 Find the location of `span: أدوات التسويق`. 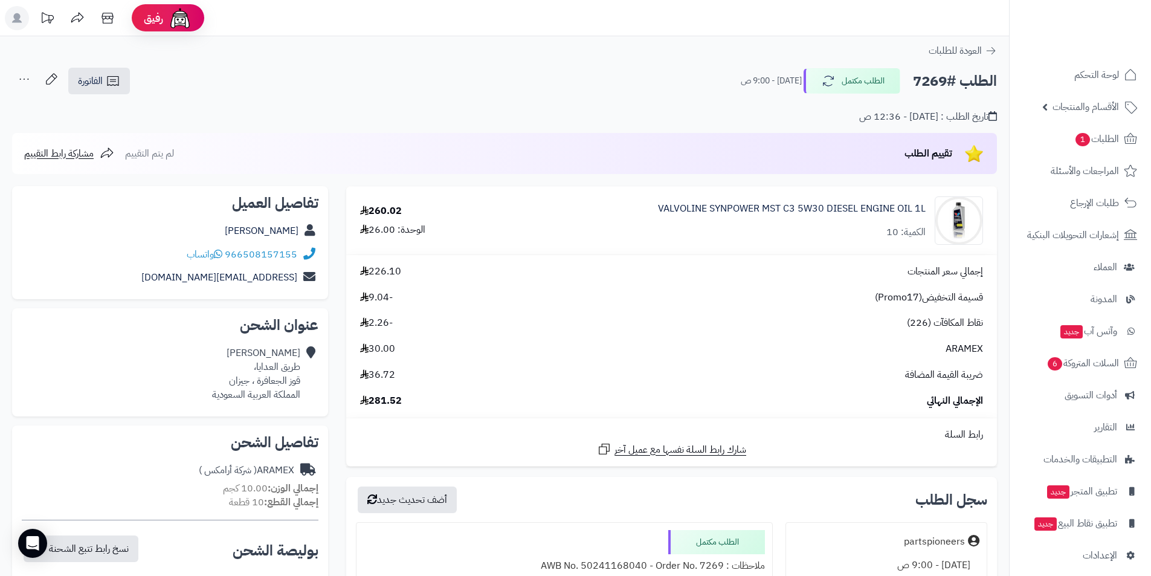

span: أدوات التسويق is located at coordinates (1091, 395).